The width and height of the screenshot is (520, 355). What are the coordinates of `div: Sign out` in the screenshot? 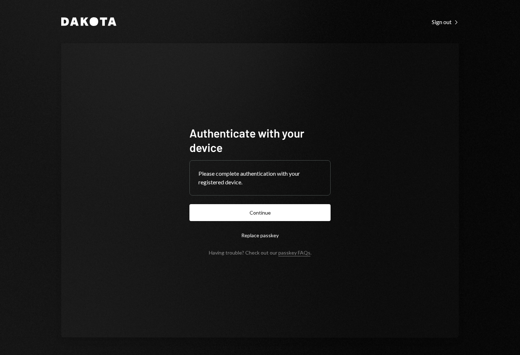 It's located at (445, 22).